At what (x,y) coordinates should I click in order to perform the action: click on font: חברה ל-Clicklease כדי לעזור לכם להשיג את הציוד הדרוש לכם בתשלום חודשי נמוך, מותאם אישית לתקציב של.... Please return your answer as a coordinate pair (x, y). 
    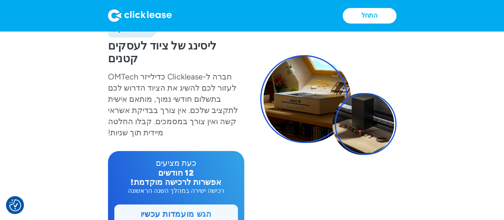
    Looking at the image, I should click on (173, 104).